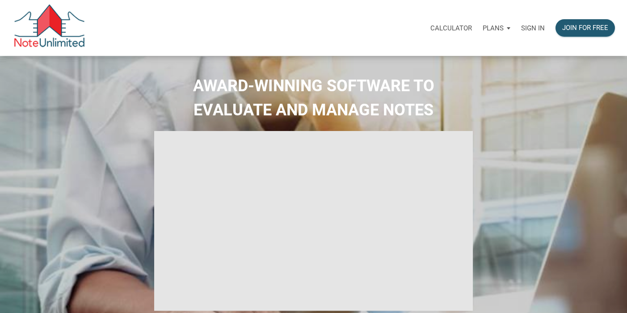 Image resolution: width=627 pixels, height=313 pixels. What do you see at coordinates (451, 28) in the screenshot?
I see `a: Calculator` at bounding box center [451, 28].